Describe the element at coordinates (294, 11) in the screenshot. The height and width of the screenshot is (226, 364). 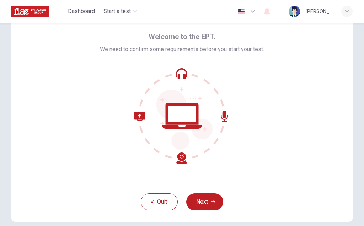
I see `img: Profile picture` at that location.